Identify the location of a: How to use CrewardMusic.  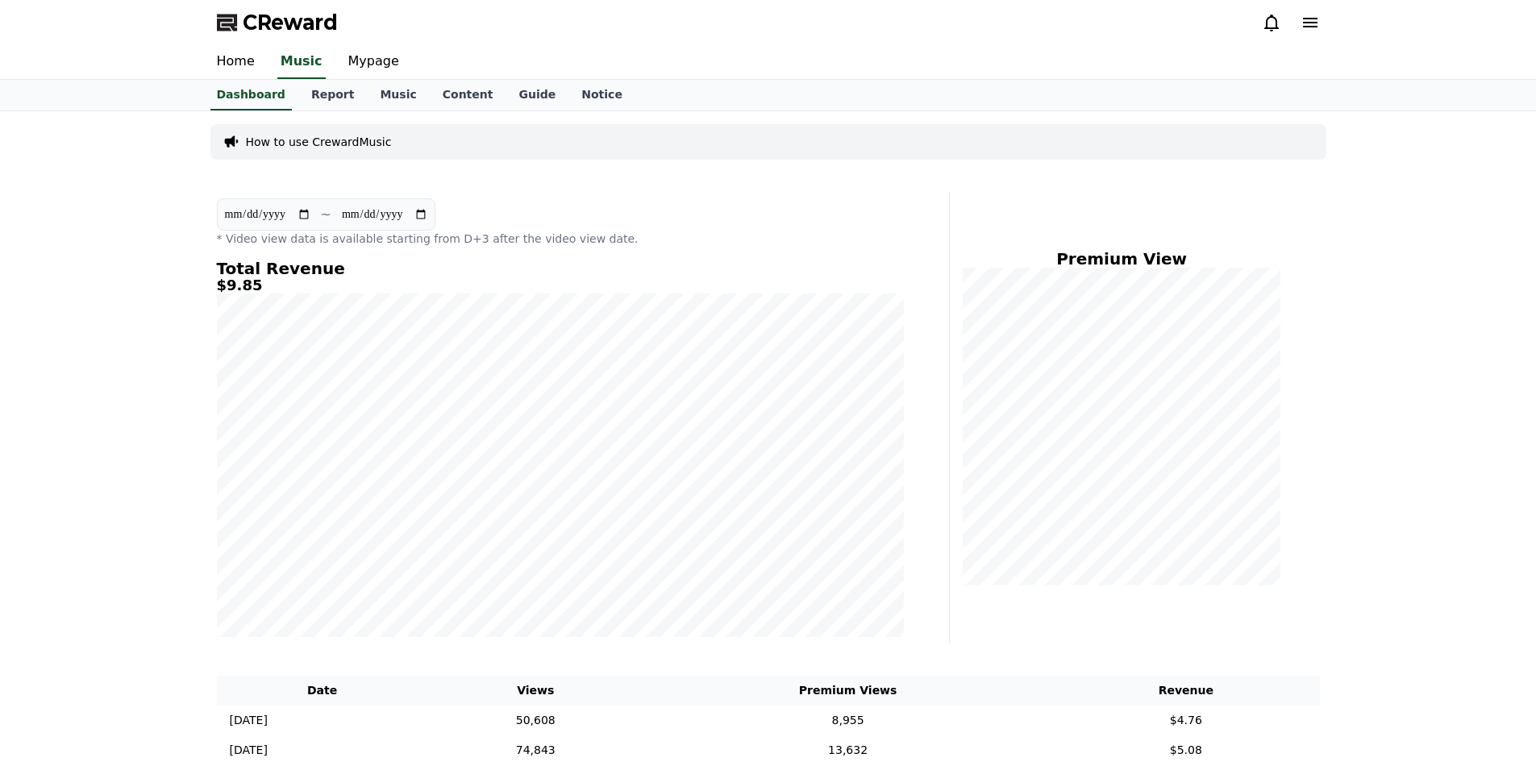
(319, 142).